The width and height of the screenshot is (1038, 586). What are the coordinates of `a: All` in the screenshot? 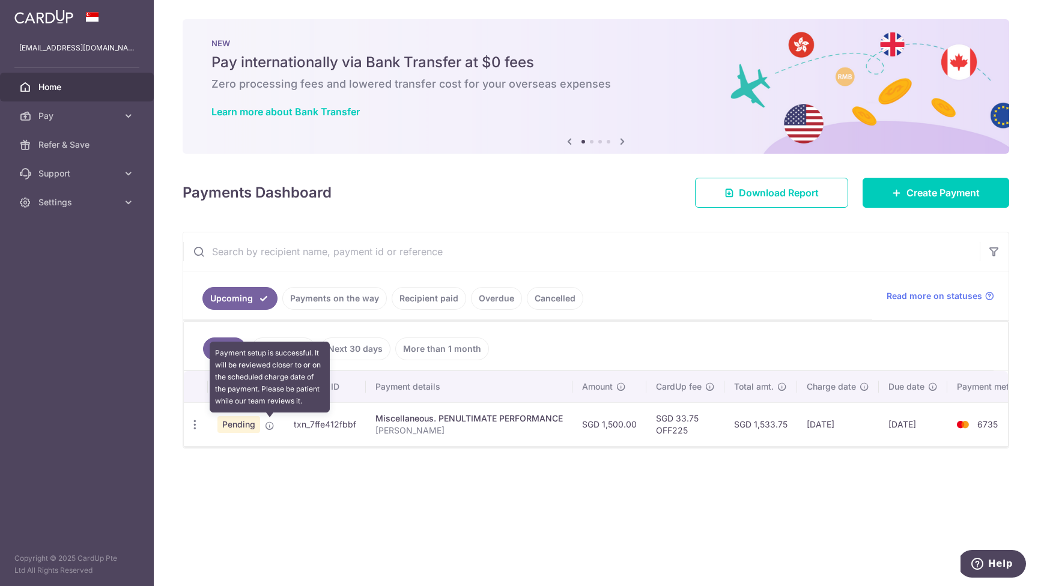 It's located at (225, 349).